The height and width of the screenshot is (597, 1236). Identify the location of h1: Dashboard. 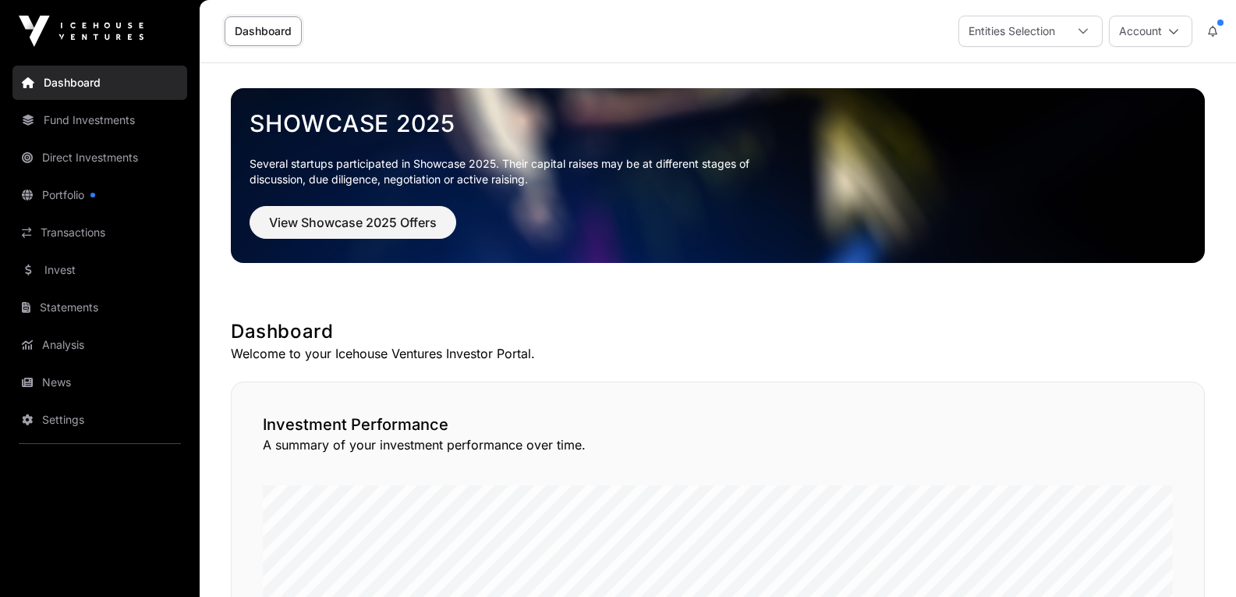
(718, 332).